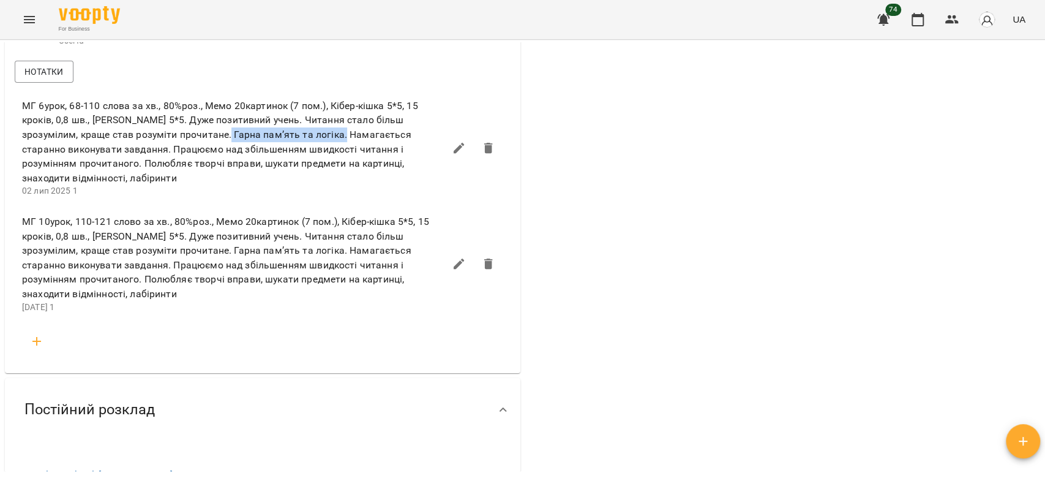  What do you see at coordinates (89, 29) in the screenshot?
I see `span: For Business` at bounding box center [89, 29].